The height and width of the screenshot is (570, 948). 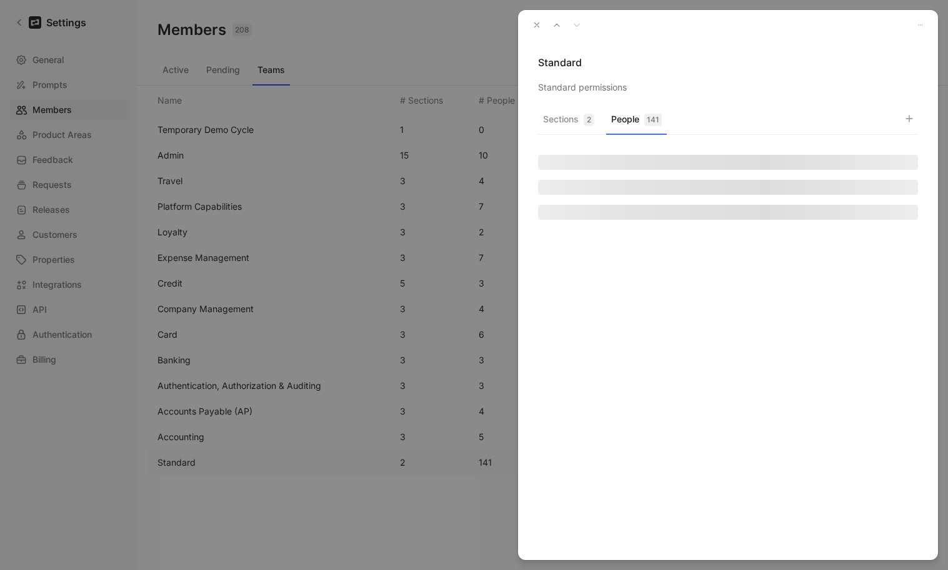 What do you see at coordinates (728, 87) in the screenshot?
I see `p: Standard permissions` at bounding box center [728, 87].